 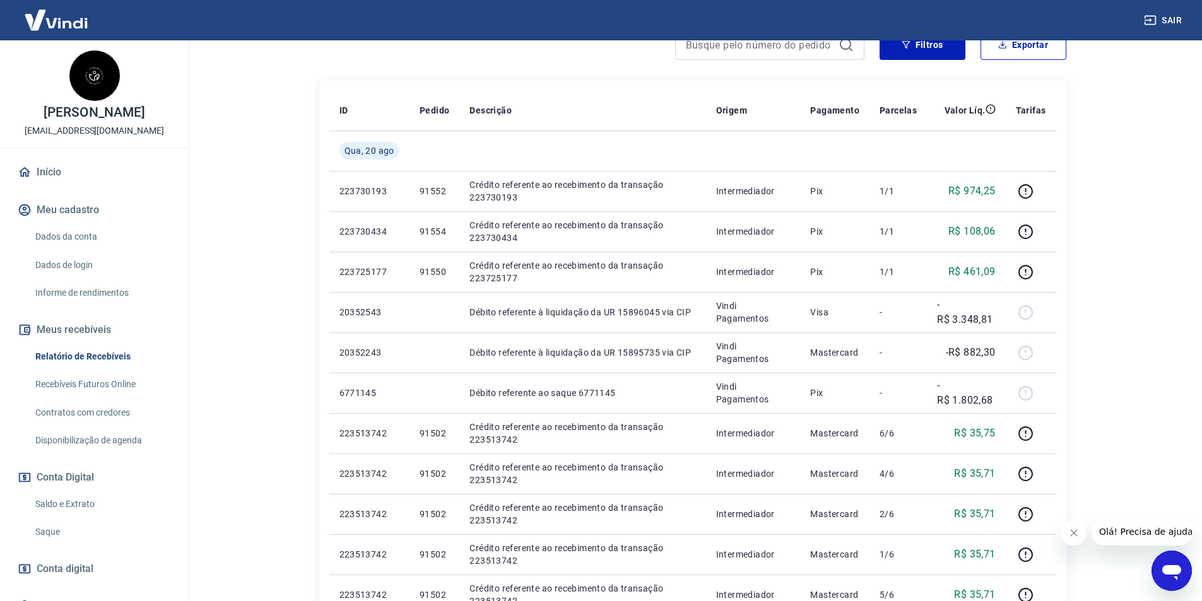 What do you see at coordinates (95, 76) in the screenshot?
I see `img: b5e33111-34ac-49f4-b4a7-cf72cf069c64.jpeg` at bounding box center [95, 76].